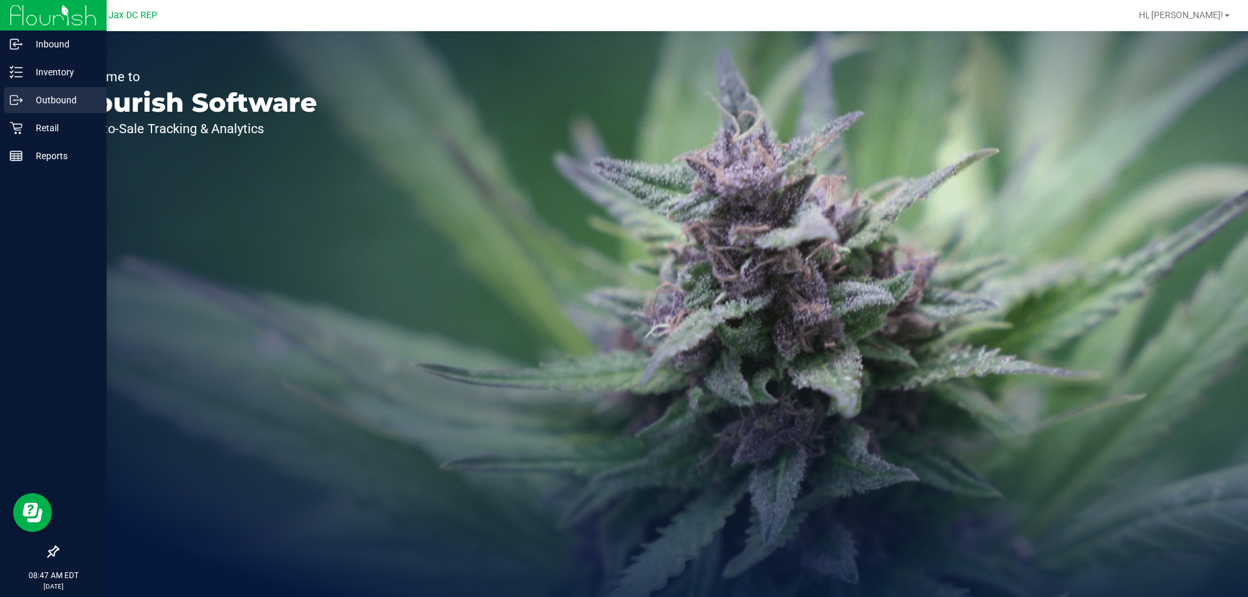 Image resolution: width=1248 pixels, height=597 pixels. What do you see at coordinates (16, 128) in the screenshot?
I see `inline-svg: Retail` at bounding box center [16, 128].